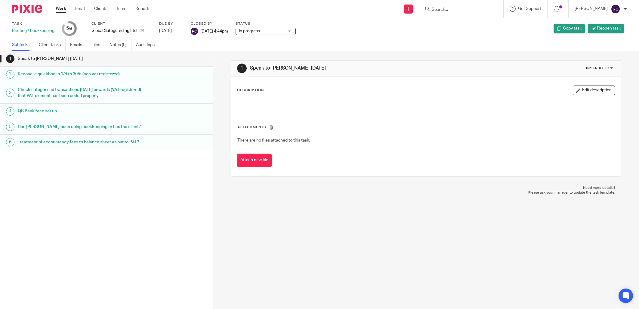 Image resolution: width=639 pixels, height=309 pixels. I want to click on div: Instructions, so click(600, 68).